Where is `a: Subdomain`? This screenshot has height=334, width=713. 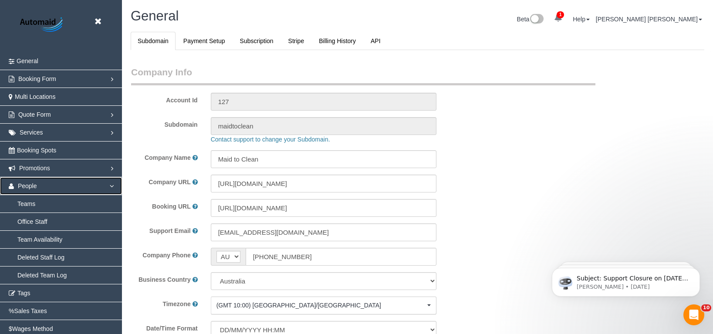
a: Subdomain is located at coordinates (153, 41).